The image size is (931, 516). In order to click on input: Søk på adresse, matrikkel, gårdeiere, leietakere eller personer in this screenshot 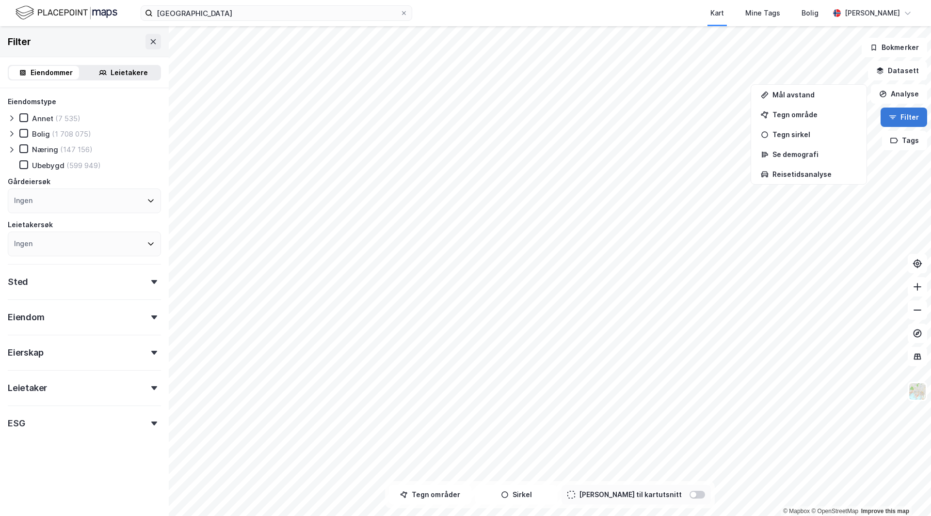, I will do `click(276, 13)`.